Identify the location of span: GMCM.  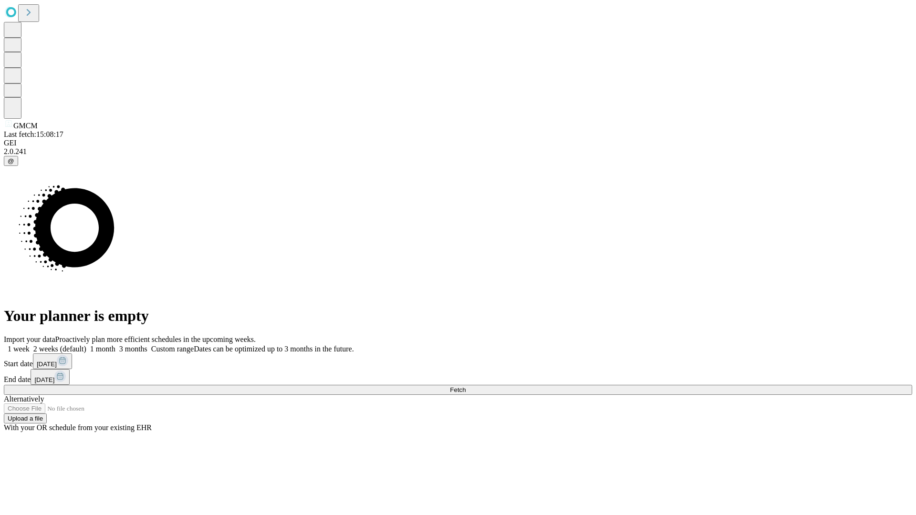
(25, 125).